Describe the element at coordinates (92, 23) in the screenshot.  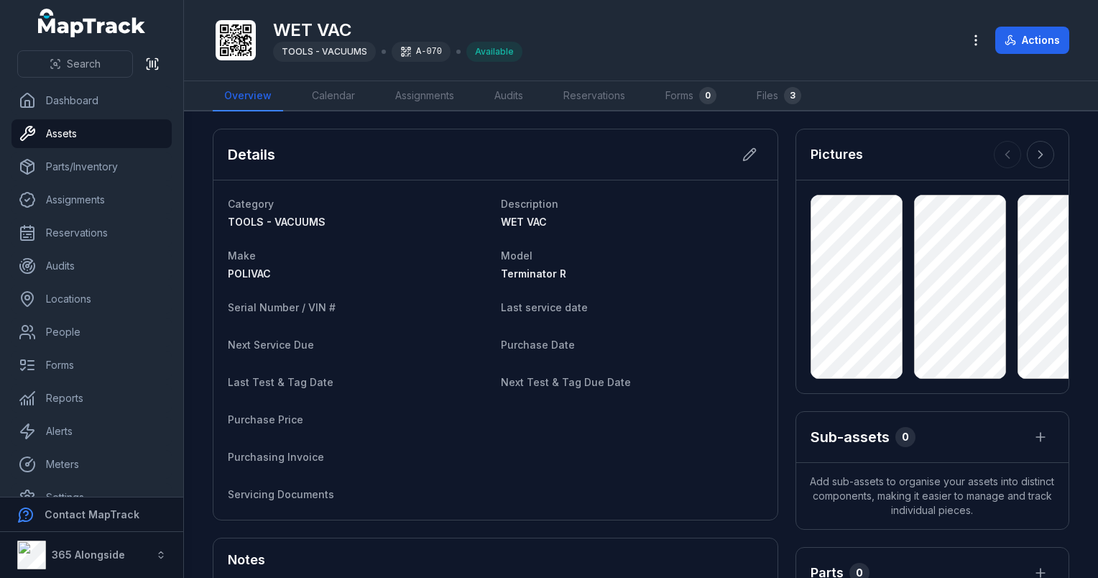
I see `a: MapTrack` at that location.